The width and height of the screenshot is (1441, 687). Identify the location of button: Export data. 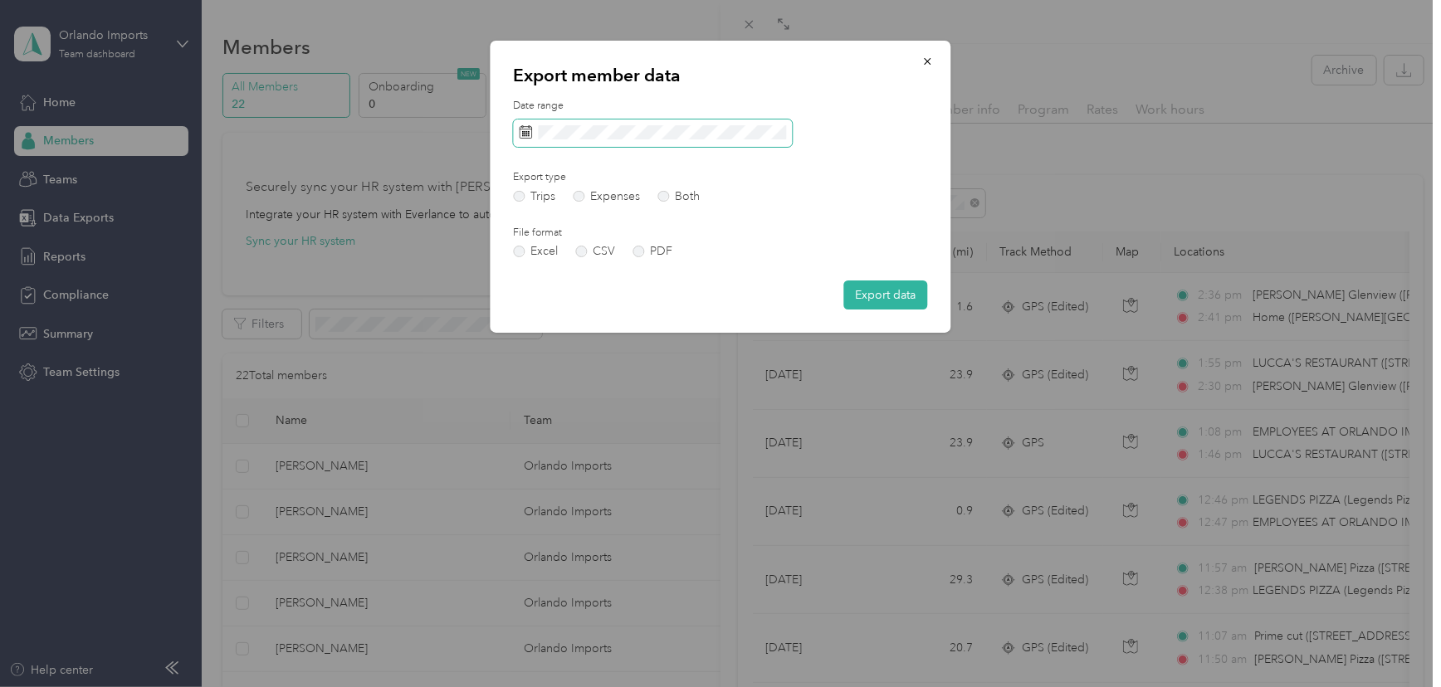
(886, 295).